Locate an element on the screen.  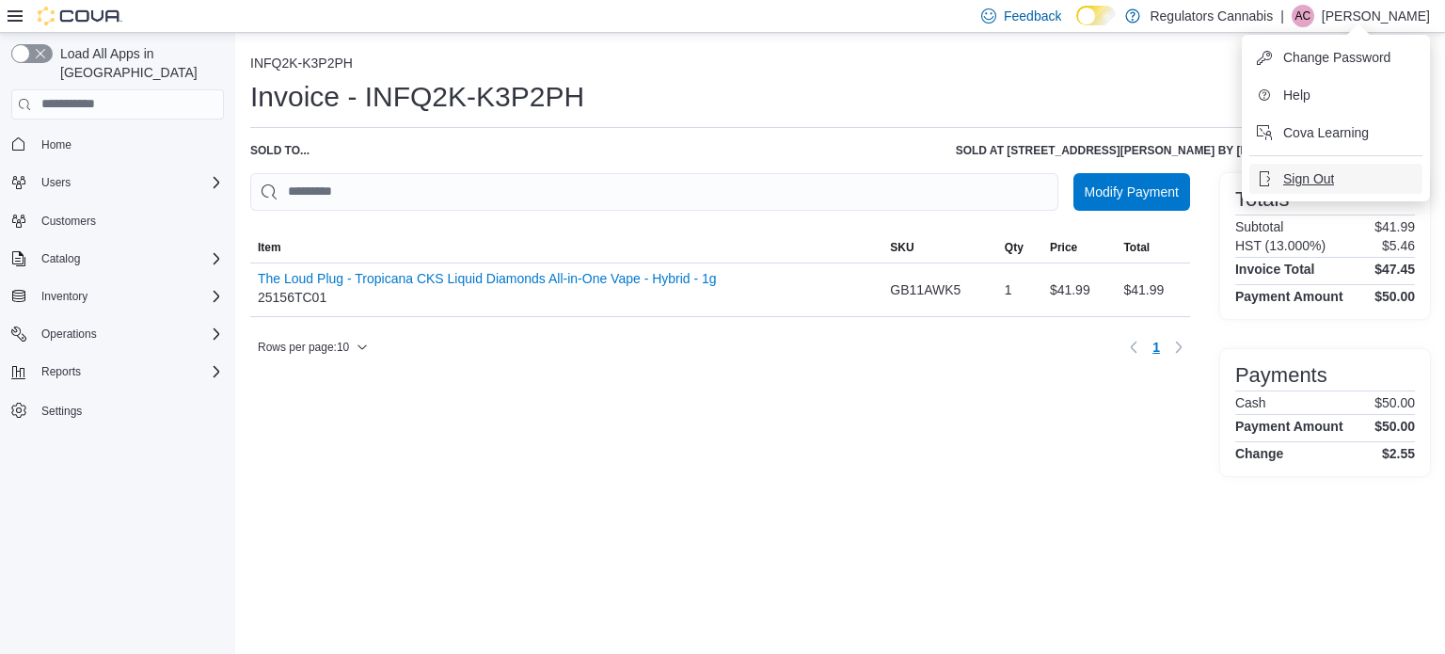
h4: Invoice Total is located at coordinates (1275, 269).